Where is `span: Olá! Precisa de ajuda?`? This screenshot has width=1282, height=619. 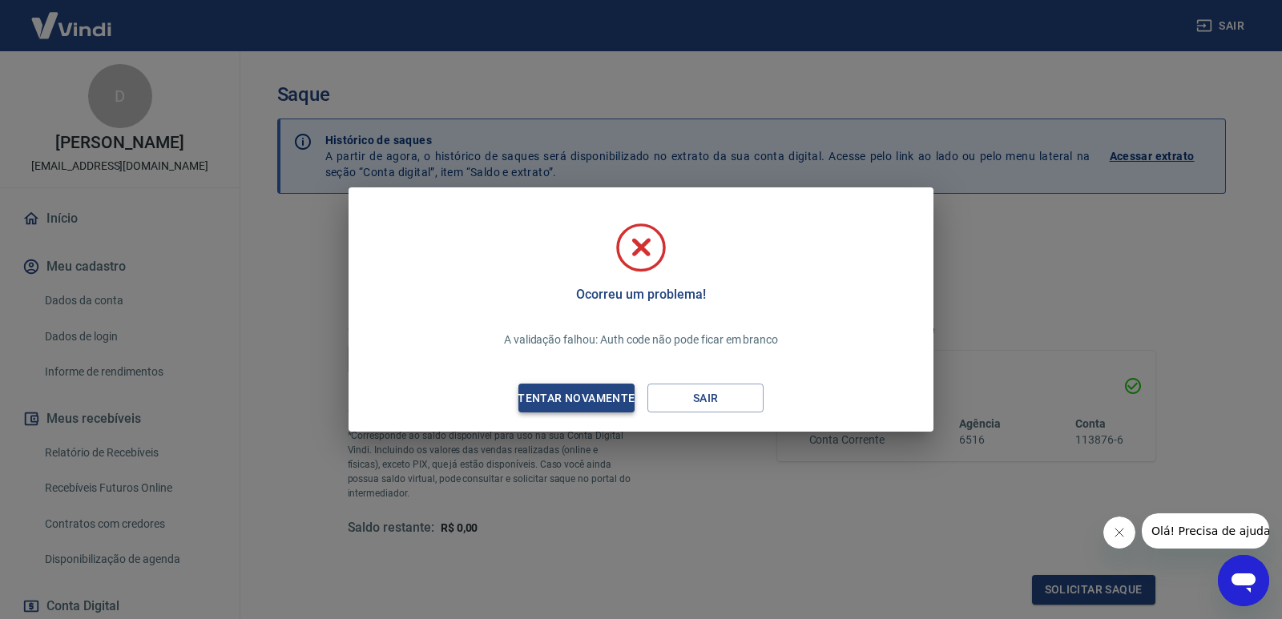 span: Olá! Precisa de ajuda? is located at coordinates (72, 18).